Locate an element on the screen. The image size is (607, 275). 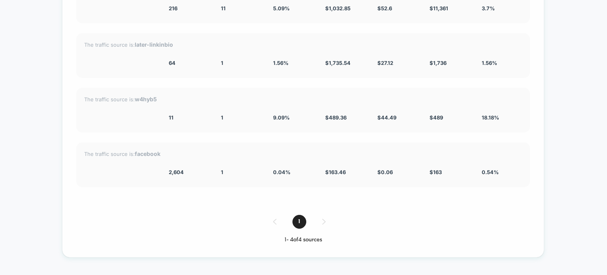
span: 3.7 % is located at coordinates (488, 8).